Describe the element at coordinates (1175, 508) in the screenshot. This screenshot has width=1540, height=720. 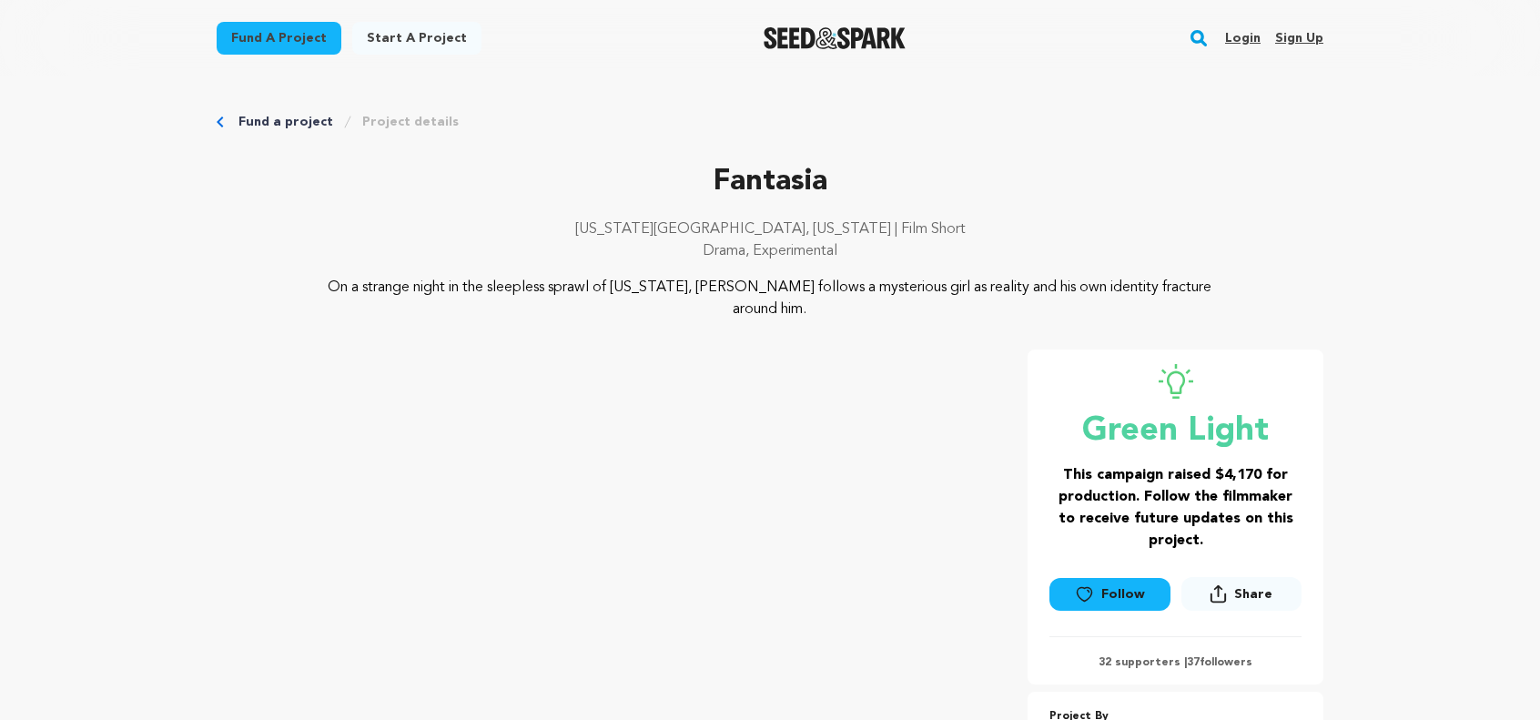
I see `h3: This campaign raised $4,170 for production. Follow the filmmaker to receive future updates on thi...` at that location.